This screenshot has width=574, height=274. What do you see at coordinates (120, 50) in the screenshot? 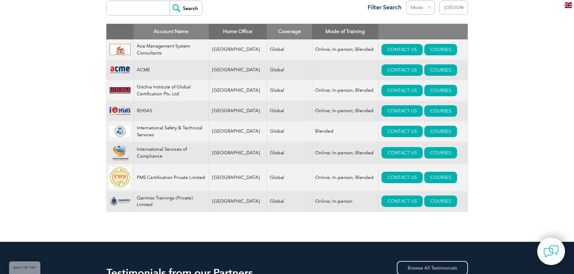
I see `img: 306afd3c-0a77-ee11-8179-000d3ae1ac14-logo.jpg` at bounding box center [120, 50].